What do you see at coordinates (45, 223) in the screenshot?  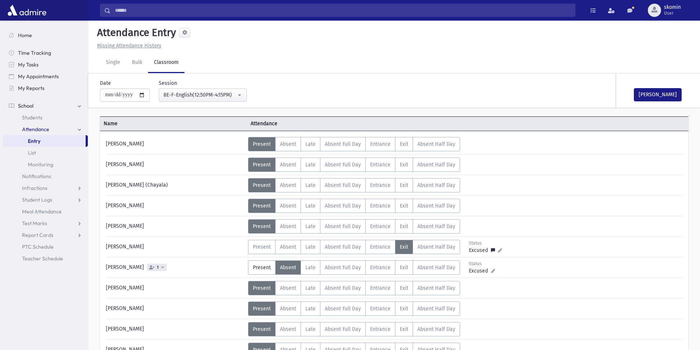 I see `a: Test Marks` at bounding box center [45, 223].